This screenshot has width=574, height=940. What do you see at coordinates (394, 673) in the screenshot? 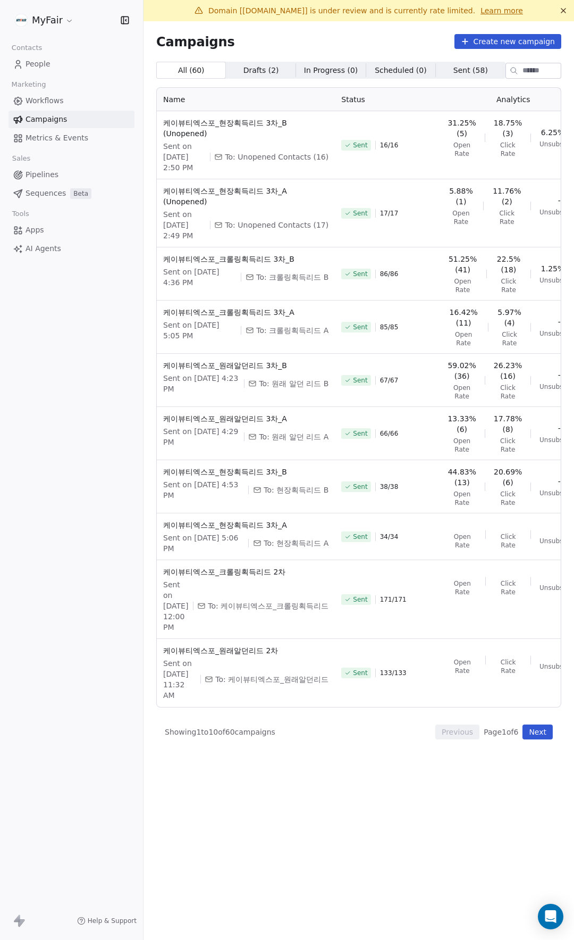
I see `span: 133 / 133` at bounding box center [394, 673].